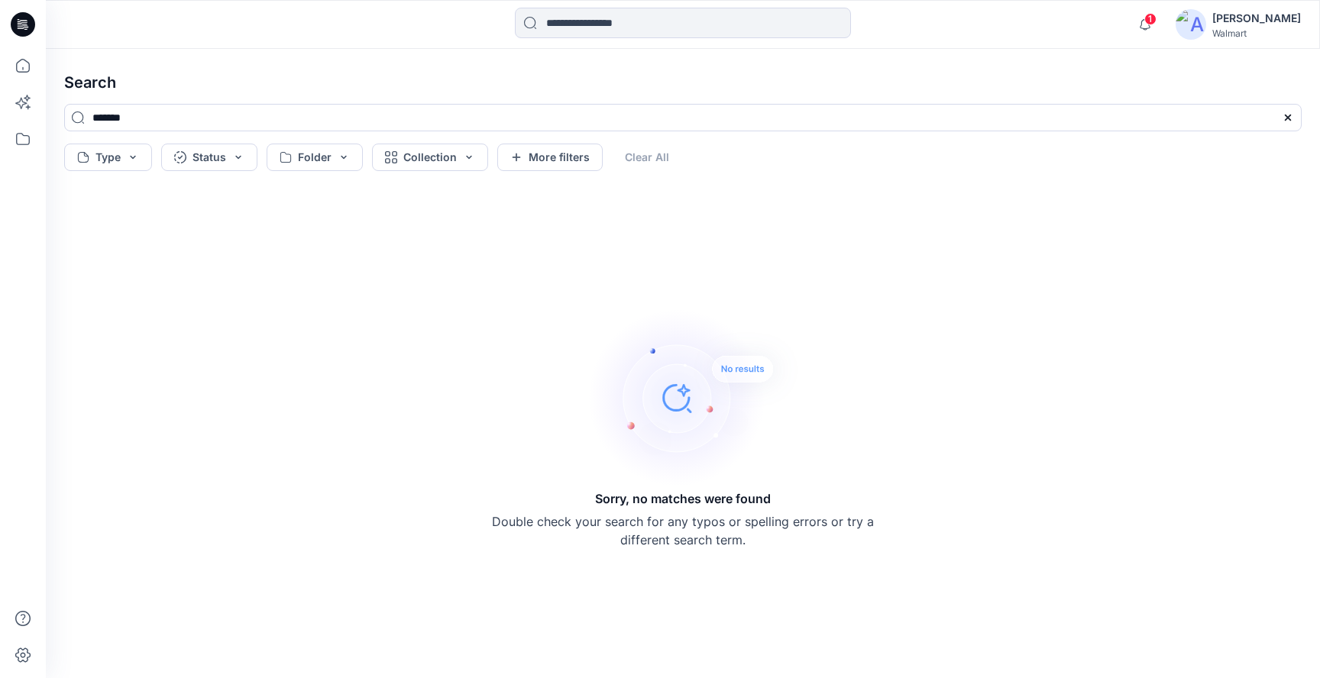  Describe the element at coordinates (108, 157) in the screenshot. I see `button: Type` at that location.